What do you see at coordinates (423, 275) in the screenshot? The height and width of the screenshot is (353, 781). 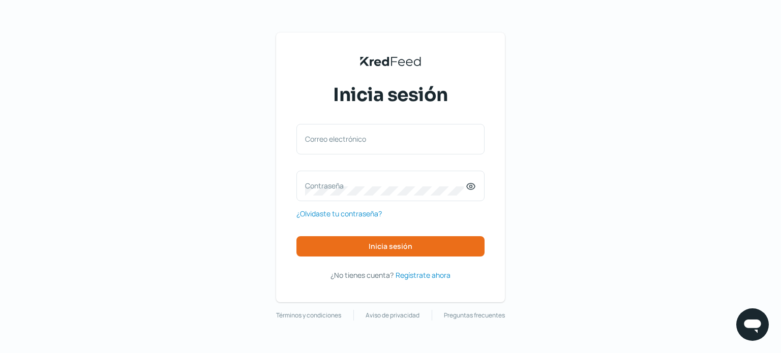 I see `span: Regístrate ahora` at bounding box center [423, 275].